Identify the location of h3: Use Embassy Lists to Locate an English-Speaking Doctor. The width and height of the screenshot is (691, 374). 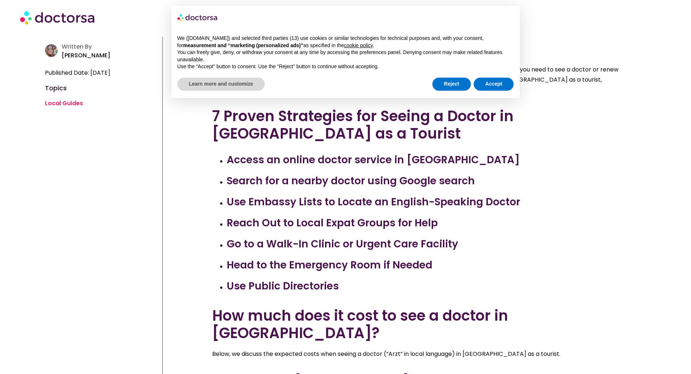
(423, 202).